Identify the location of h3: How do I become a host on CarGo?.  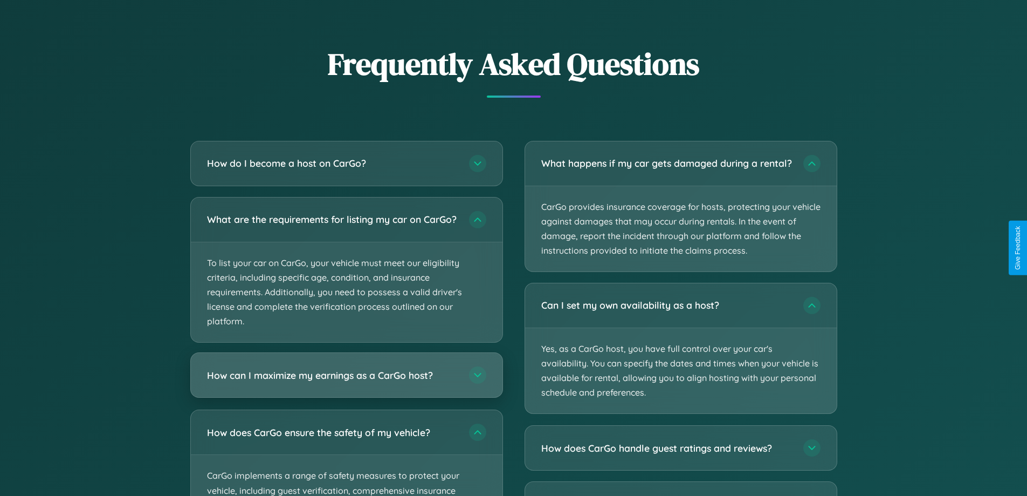
(333, 163).